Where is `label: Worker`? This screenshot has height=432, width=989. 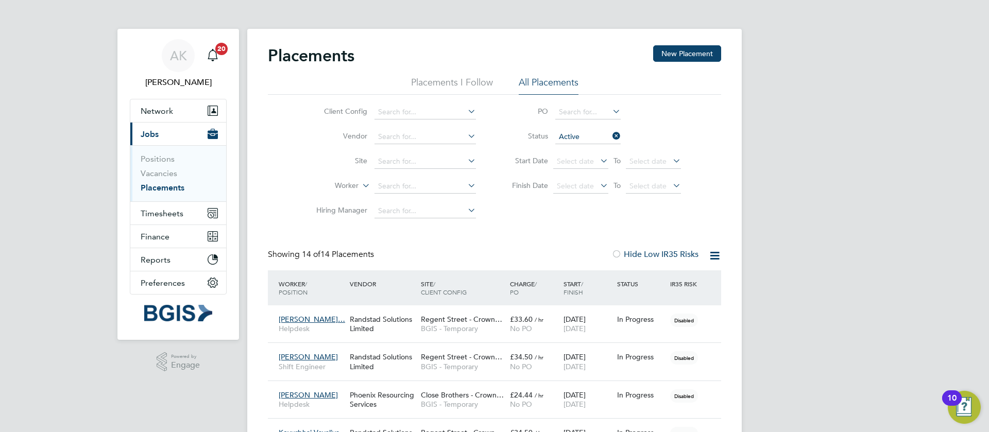 label: Worker is located at coordinates (329, 186).